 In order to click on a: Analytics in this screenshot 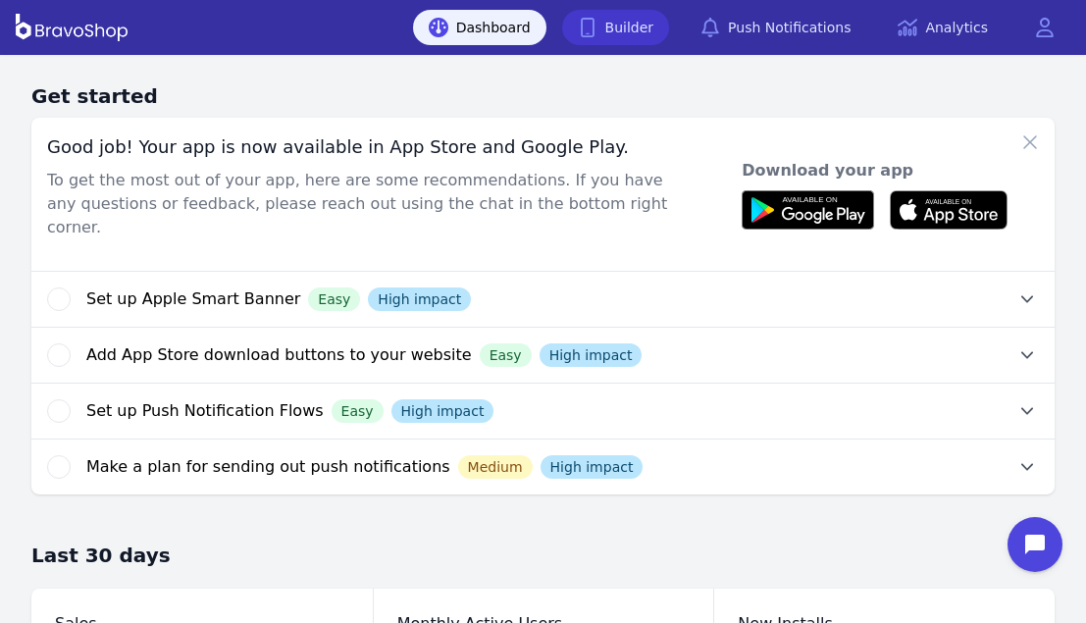, I will do `click(943, 27)`.